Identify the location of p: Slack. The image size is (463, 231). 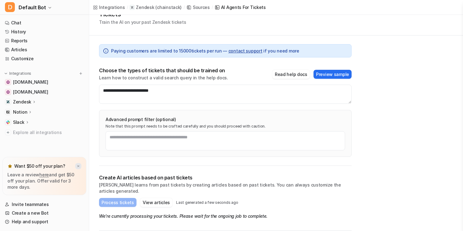
(19, 122).